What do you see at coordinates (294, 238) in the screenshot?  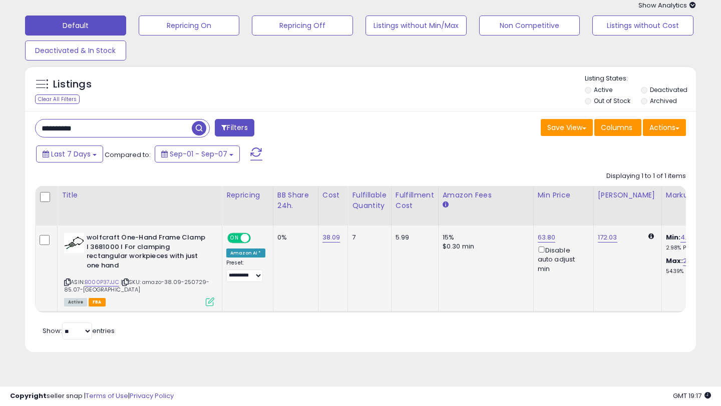 I see `div: 0%` at bounding box center [294, 238].